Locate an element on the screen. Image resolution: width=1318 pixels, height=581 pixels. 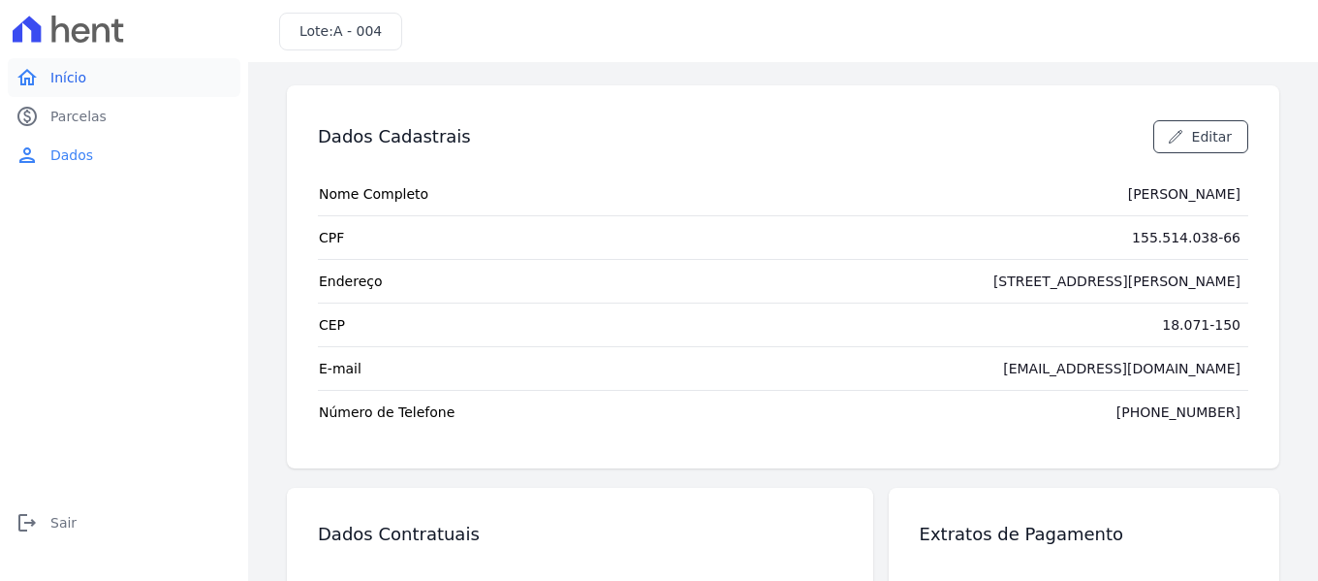
i: logout is located at coordinates (27, 522).